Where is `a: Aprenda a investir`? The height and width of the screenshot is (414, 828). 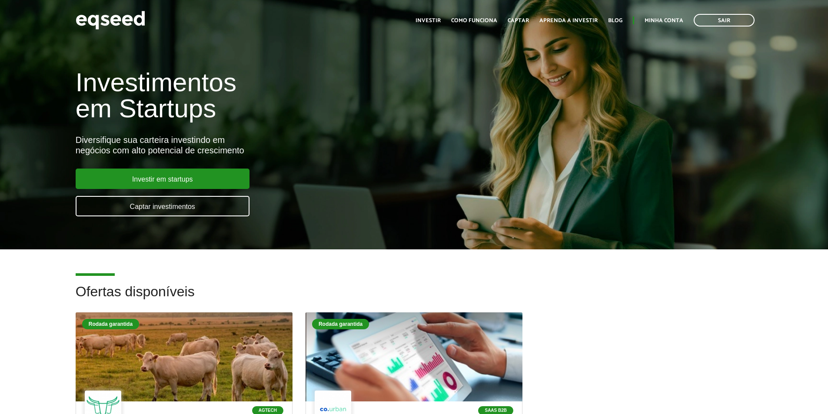 a: Aprenda a investir is located at coordinates (568, 20).